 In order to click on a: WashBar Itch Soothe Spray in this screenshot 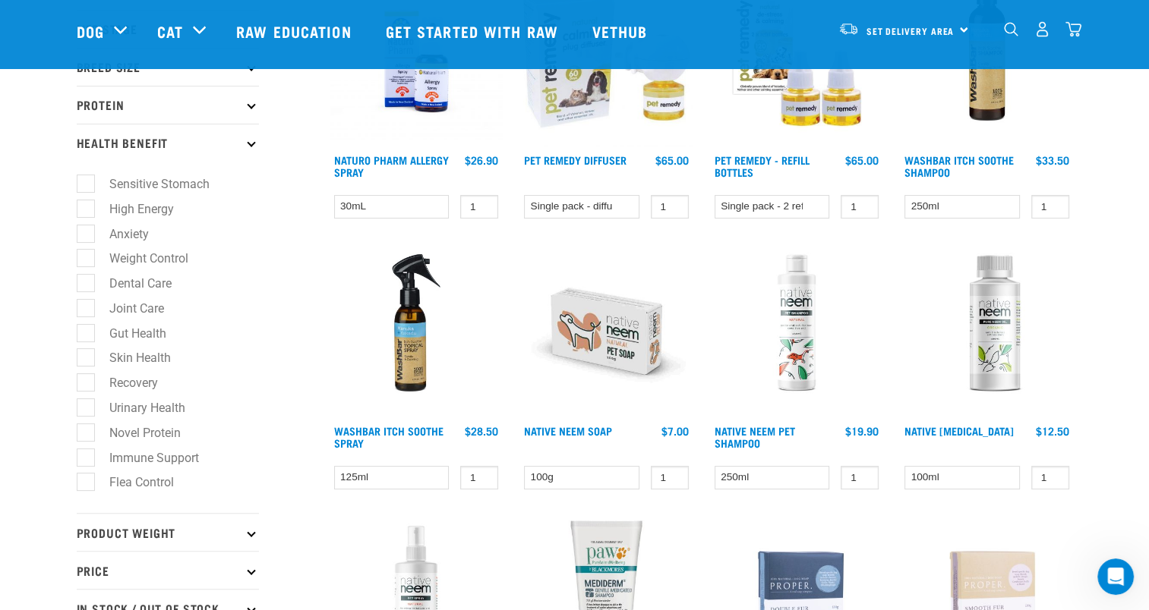, I will do `click(389, 437)`.